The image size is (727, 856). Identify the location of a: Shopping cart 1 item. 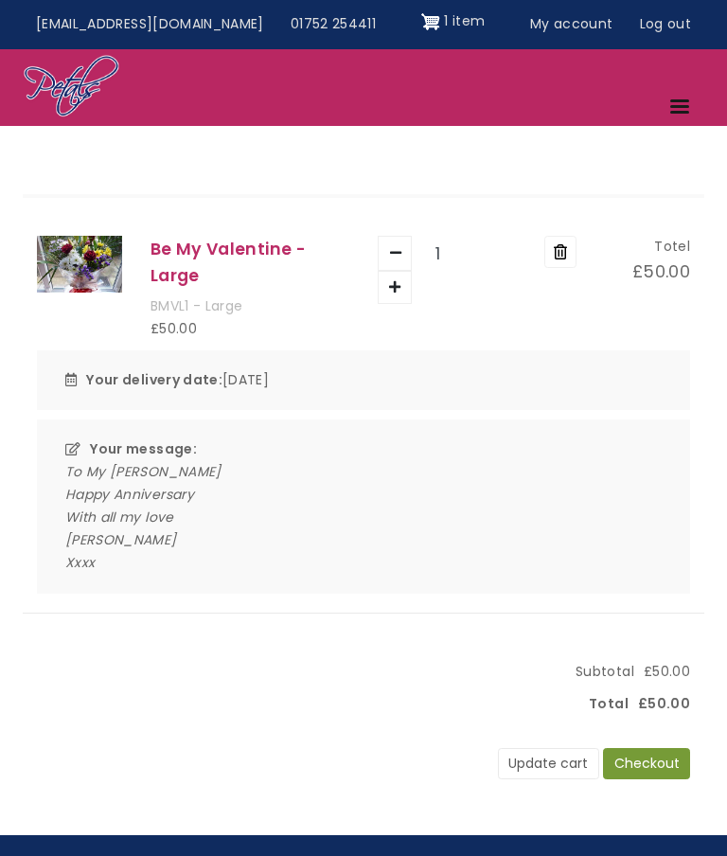
(453, 22).